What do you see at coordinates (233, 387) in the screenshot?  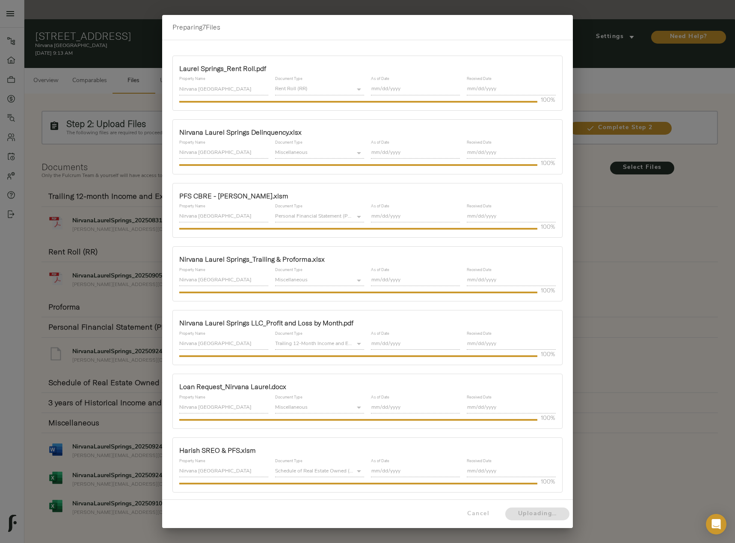 I see `strong: Loan Request_Nirvana Laurel.docx` at bounding box center [233, 387].